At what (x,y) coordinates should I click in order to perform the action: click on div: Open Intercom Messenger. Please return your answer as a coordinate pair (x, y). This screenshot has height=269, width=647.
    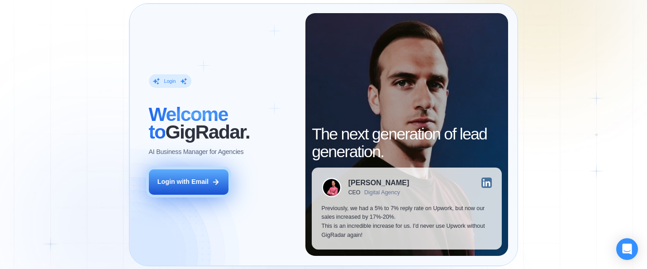
    Looking at the image, I should click on (627, 249).